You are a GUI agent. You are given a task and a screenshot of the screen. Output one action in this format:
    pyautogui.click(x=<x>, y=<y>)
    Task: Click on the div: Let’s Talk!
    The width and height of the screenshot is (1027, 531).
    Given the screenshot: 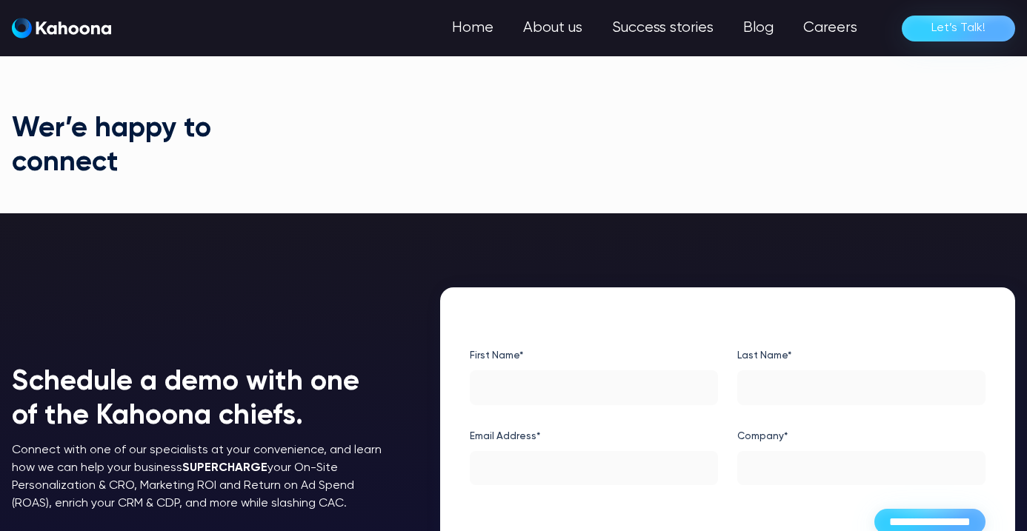 What is the action you would take?
    pyautogui.click(x=958, y=28)
    